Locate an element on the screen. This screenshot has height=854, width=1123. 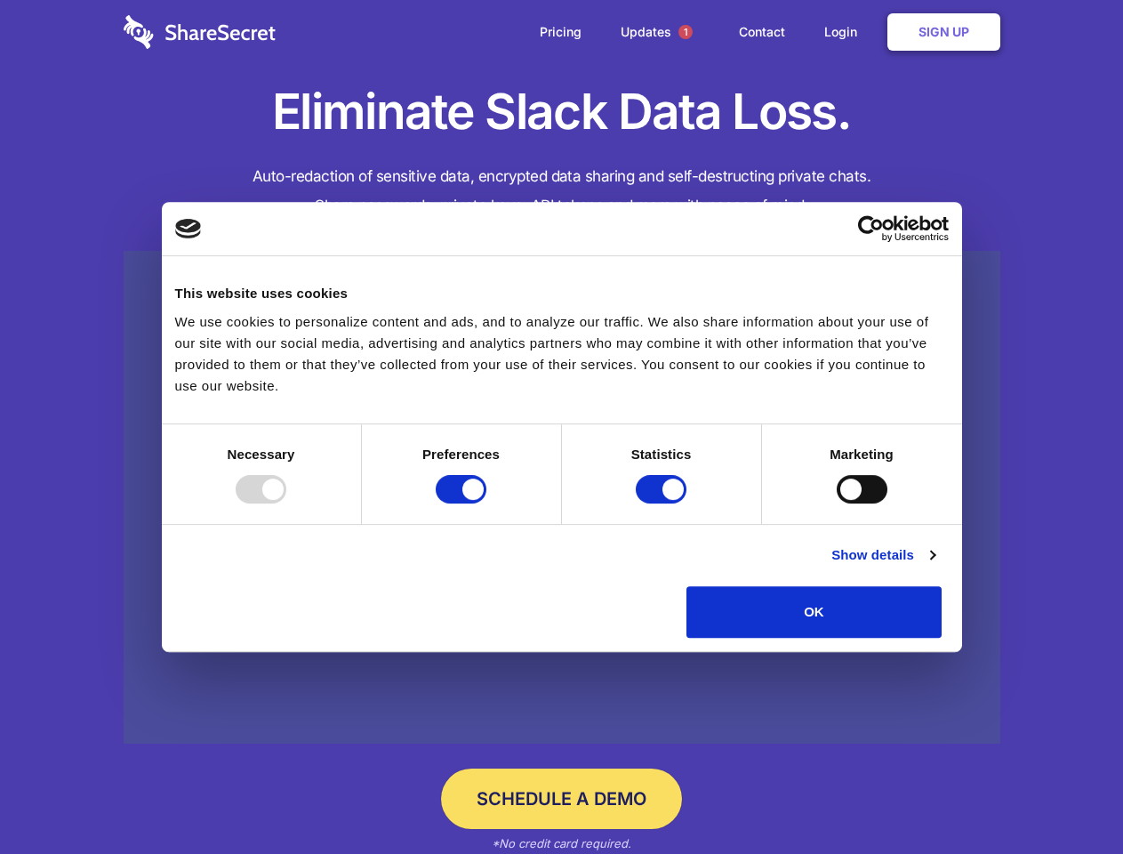
div: This website uses cookies is located at coordinates (562, 293).